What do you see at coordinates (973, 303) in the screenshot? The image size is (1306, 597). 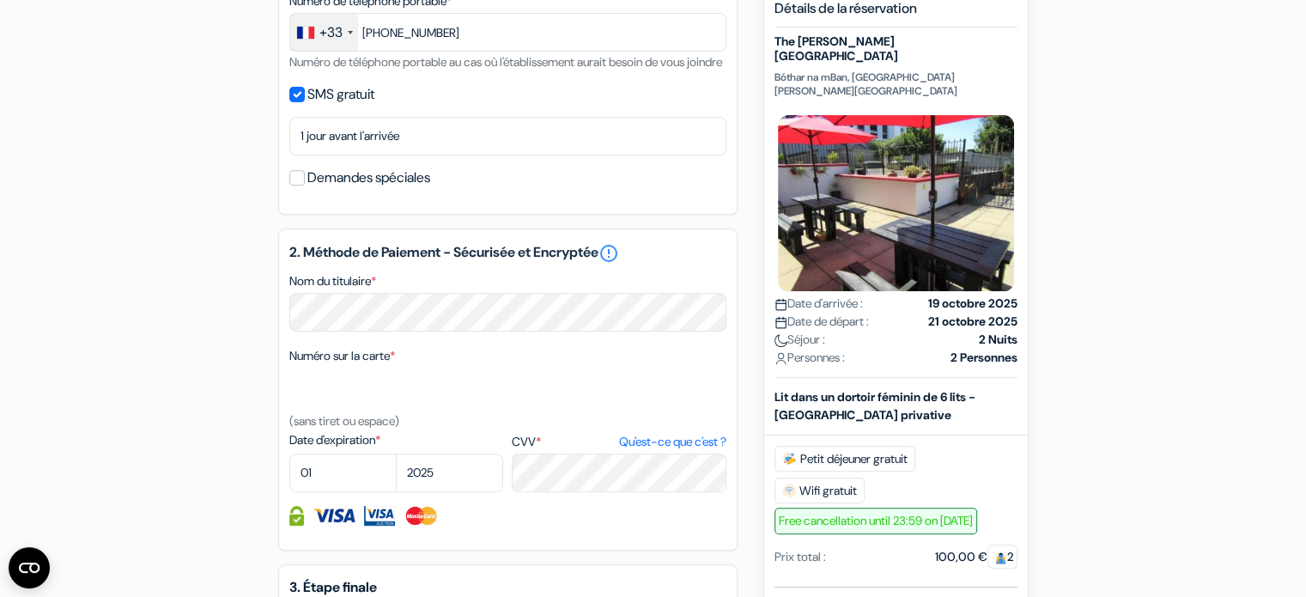 I see `strong: 19 octobre 2025` at bounding box center [973, 303].